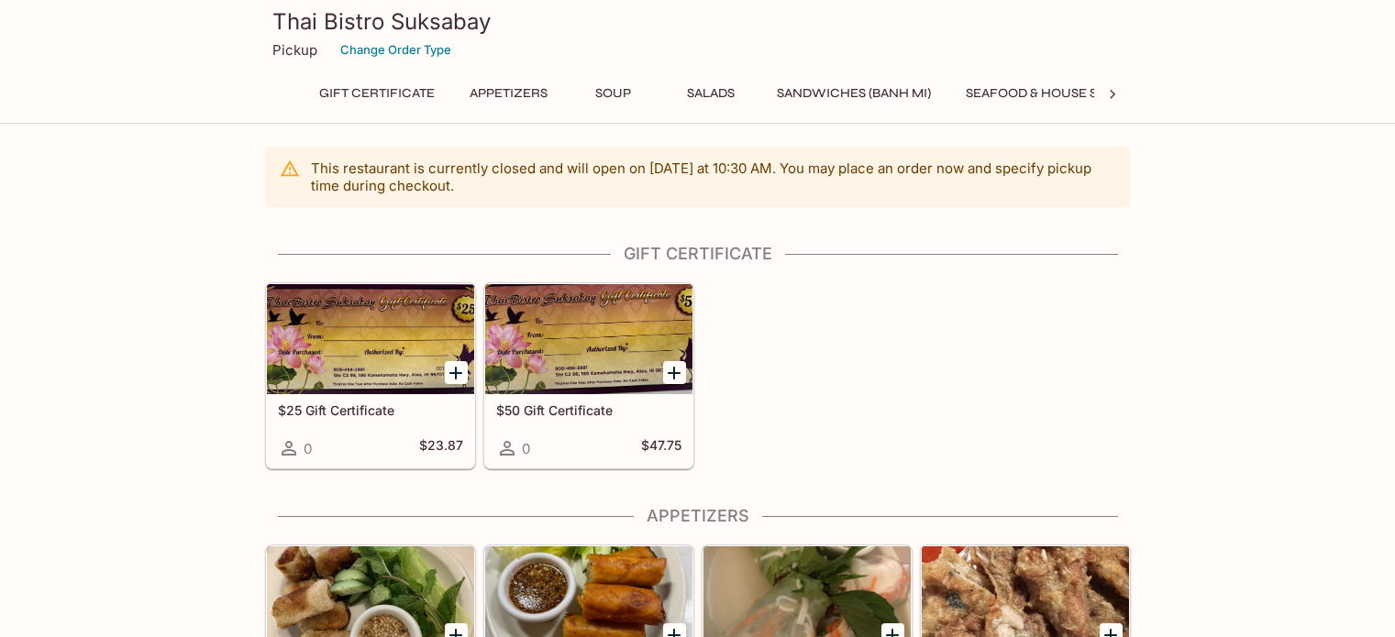  Describe the element at coordinates (456, 372) in the screenshot. I see `button: Add $25 Gift Certificate` at that location.